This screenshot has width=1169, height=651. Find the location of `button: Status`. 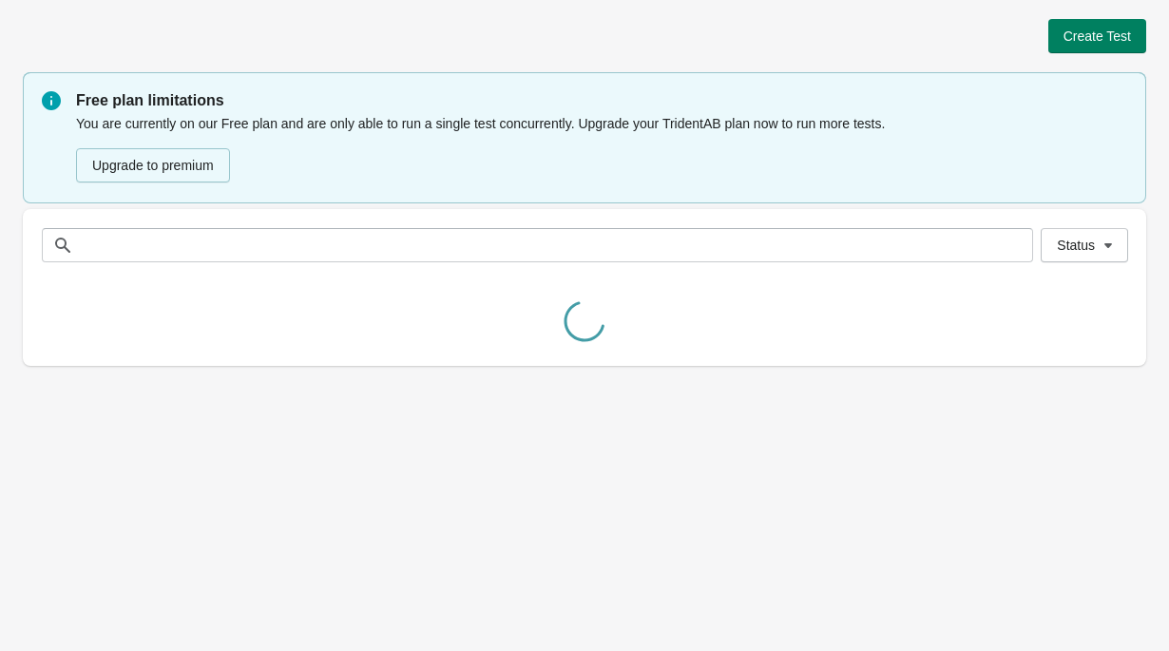

button: Status is located at coordinates (1085, 245).